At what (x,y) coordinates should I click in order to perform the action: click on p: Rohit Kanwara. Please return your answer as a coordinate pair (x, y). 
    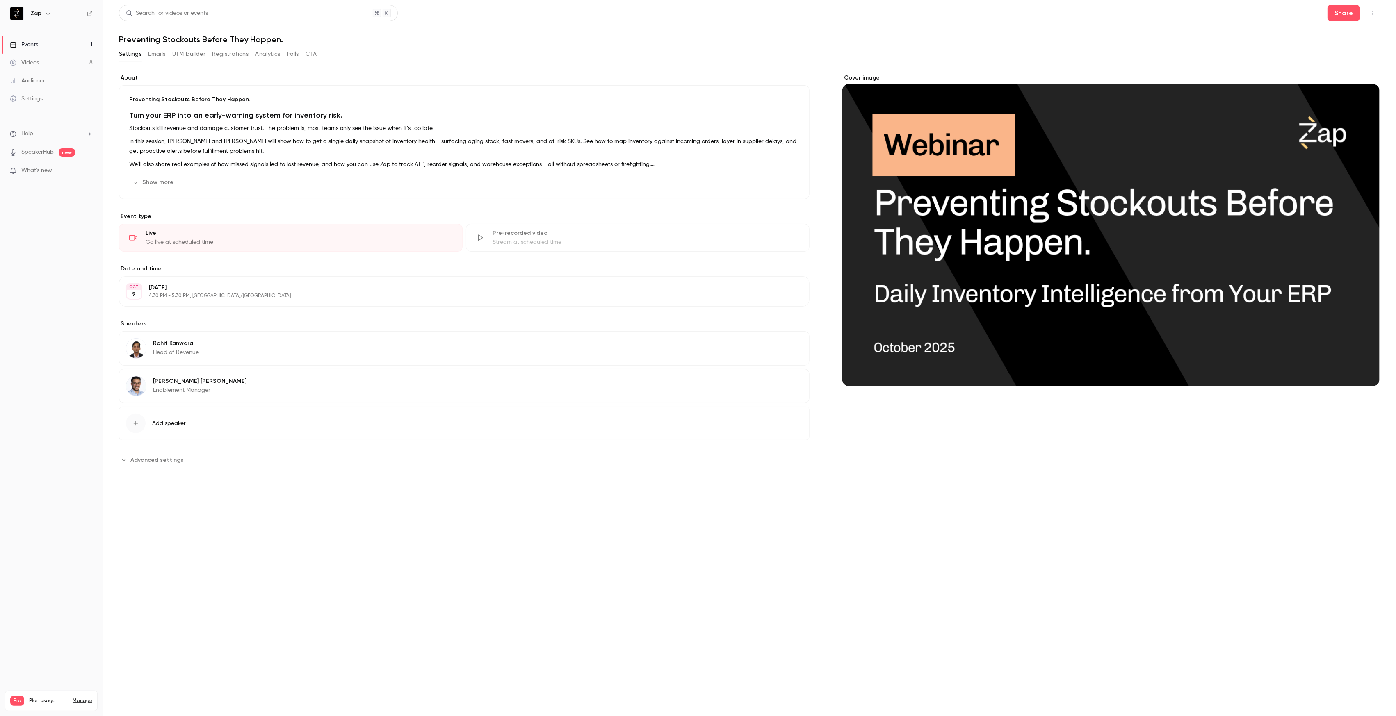
    Looking at the image, I should click on (176, 344).